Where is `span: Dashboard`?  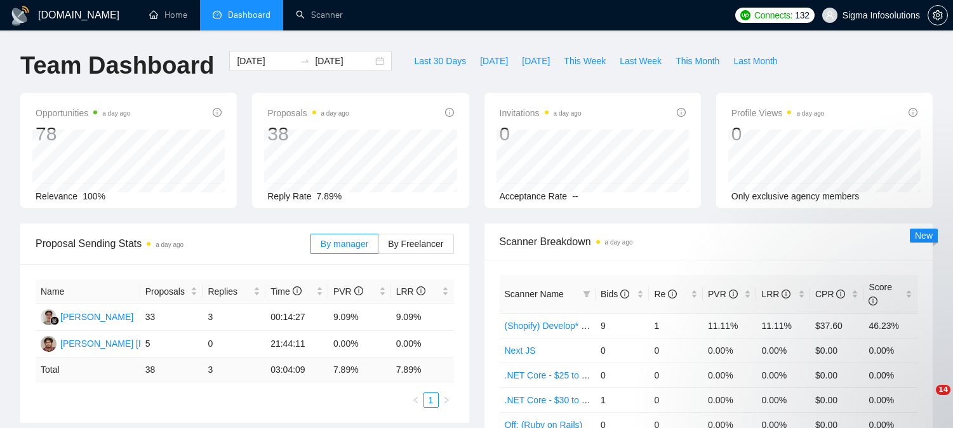 span: Dashboard is located at coordinates (249, 15).